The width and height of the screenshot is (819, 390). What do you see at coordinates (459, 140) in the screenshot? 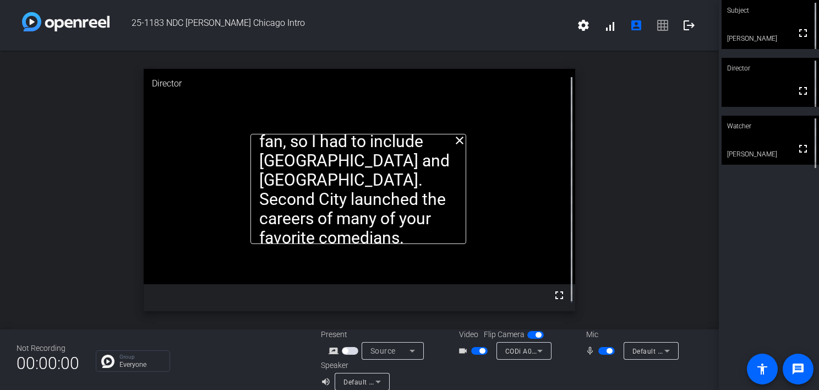
I see `mat-icon: close` at bounding box center [459, 140].